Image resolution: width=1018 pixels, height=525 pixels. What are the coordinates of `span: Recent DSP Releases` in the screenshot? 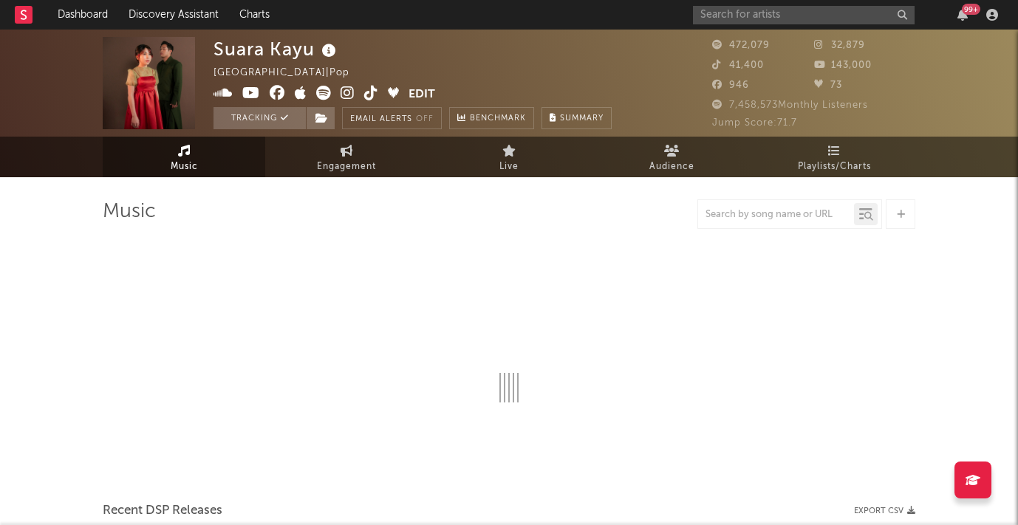 It's located at (162, 511).